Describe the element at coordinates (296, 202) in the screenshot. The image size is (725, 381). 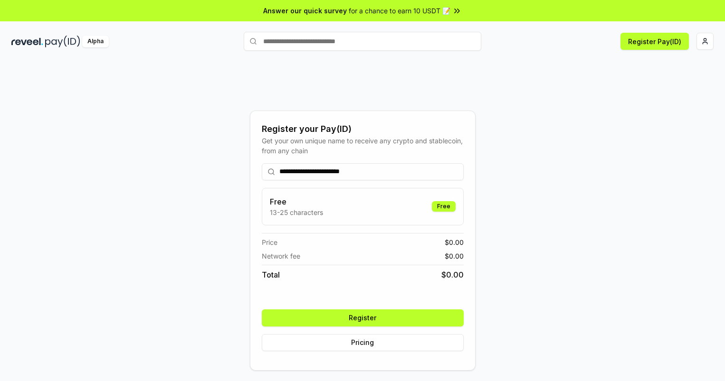
I see `h3: Free` at that location.